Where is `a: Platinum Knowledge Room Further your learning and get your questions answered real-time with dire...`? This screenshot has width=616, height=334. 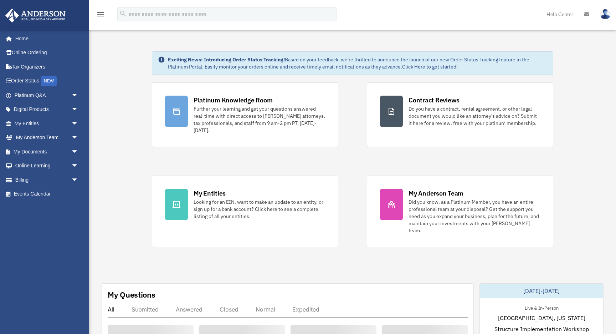
a: Platinum Knowledge Room Further your learning and get your questions answered real-time with dire... is located at coordinates (245, 114).